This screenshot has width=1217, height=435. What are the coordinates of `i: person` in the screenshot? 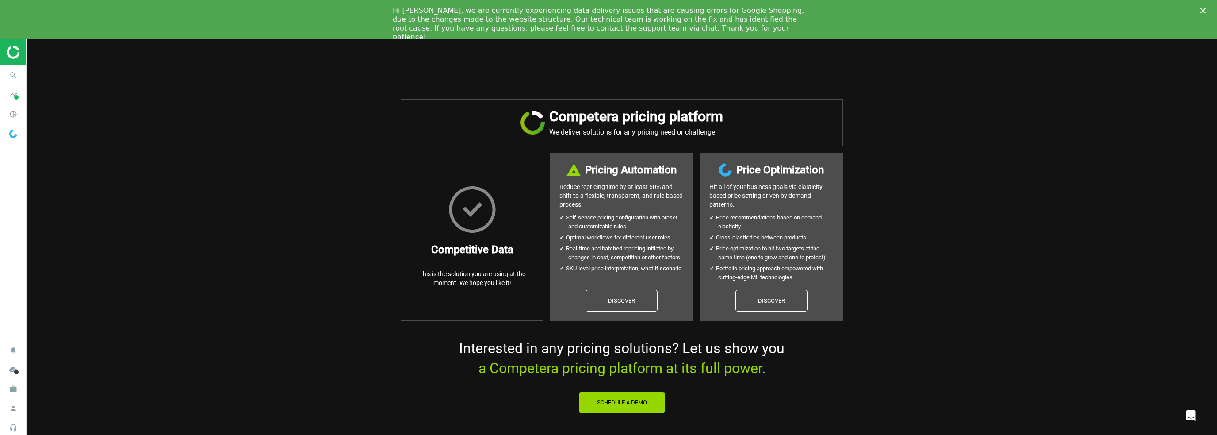 It's located at (13, 408).